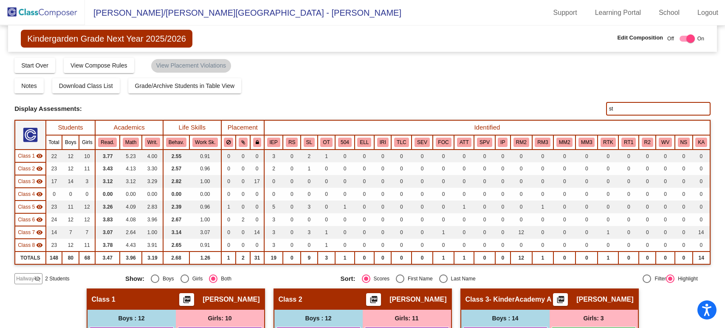 The width and height of the screenshot is (725, 328). What do you see at coordinates (309, 142) in the screenshot?
I see `button: SL` at bounding box center [309, 142].